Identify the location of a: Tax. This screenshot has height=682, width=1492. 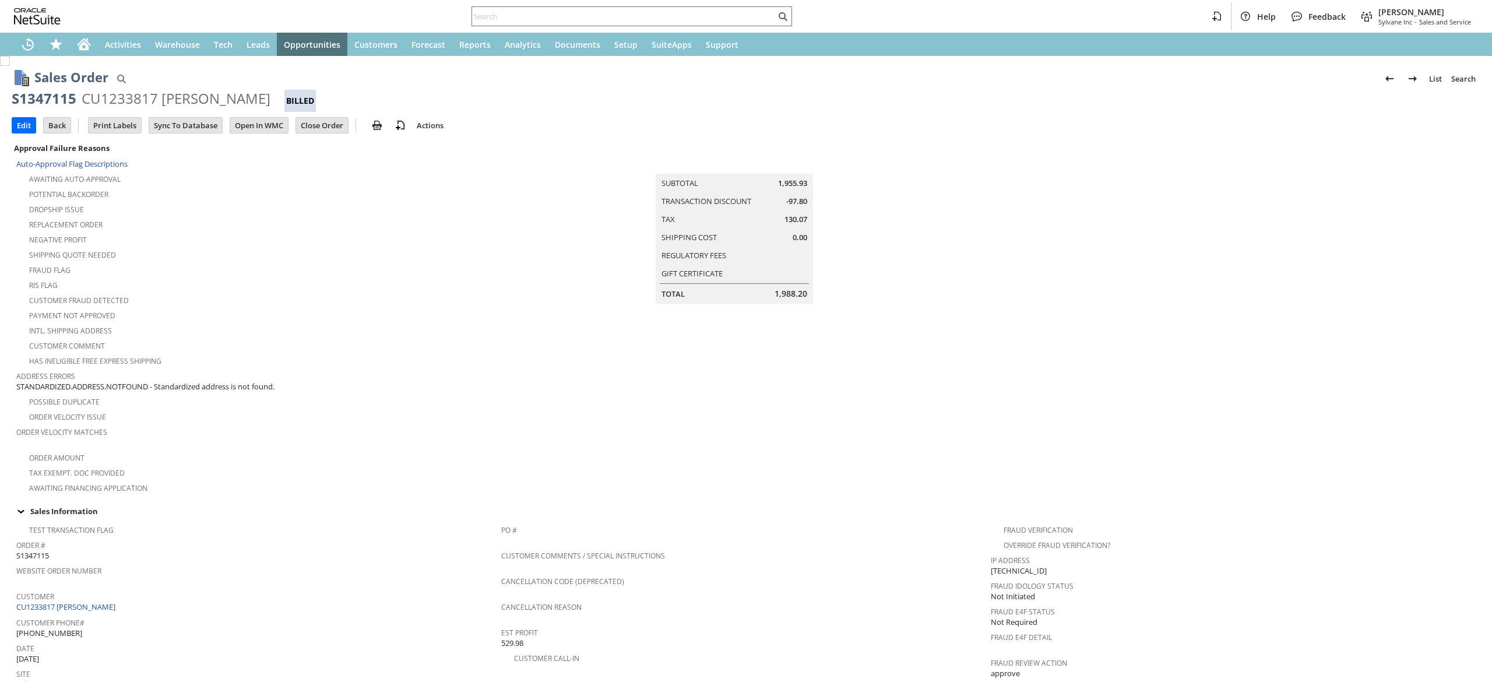
(668, 219).